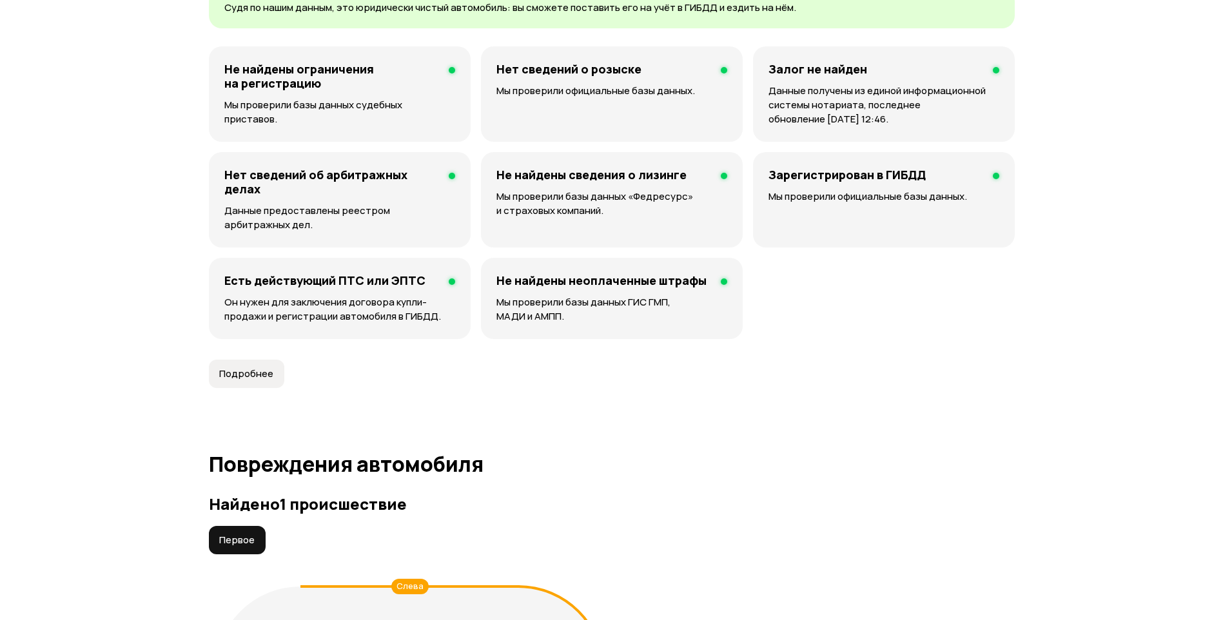 This screenshot has width=1223, height=620. Describe the element at coordinates (612, 464) in the screenshot. I see `h1: Повреждения автомобиля` at that location.